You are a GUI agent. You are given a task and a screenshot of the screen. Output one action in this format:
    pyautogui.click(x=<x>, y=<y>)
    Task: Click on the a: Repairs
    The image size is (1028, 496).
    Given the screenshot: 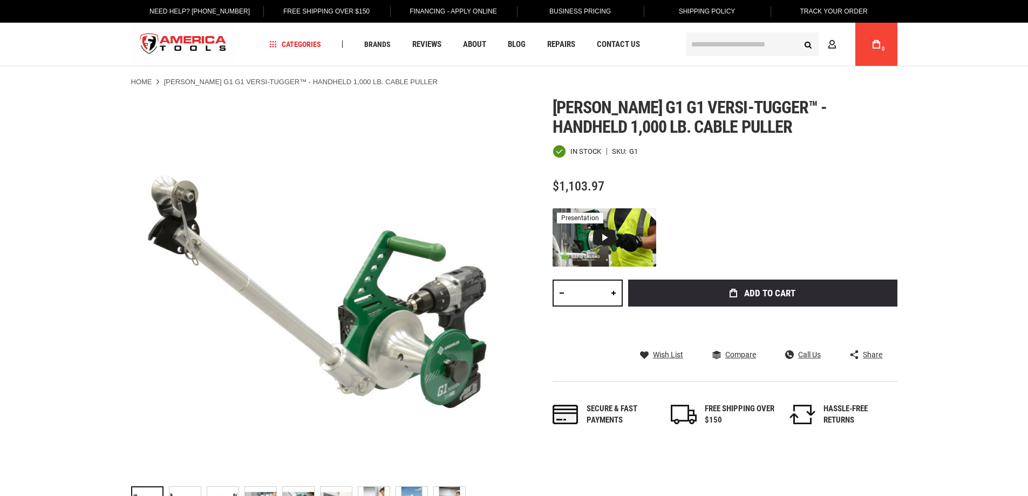 What is the action you would take?
    pyautogui.click(x=561, y=44)
    